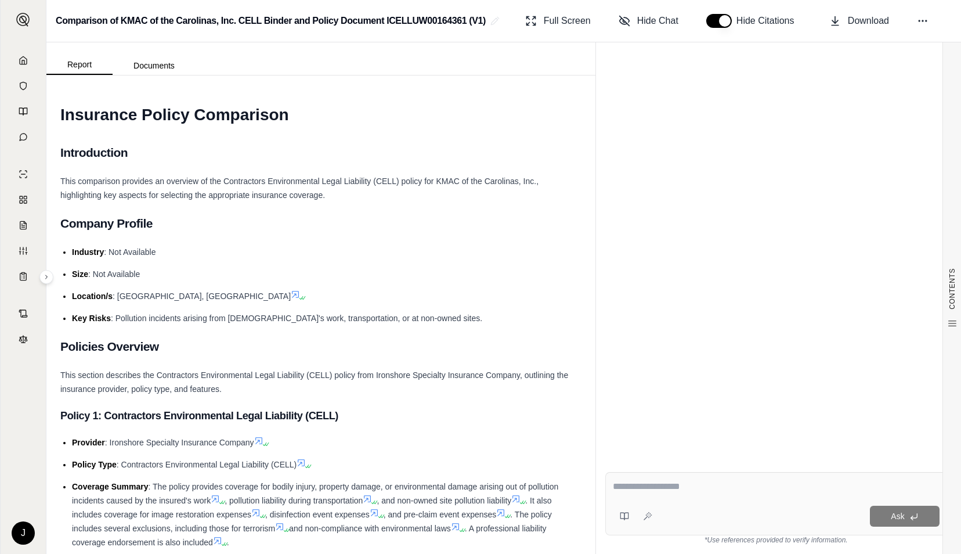 Image resolution: width=961 pixels, height=554 pixels. I want to click on h2: Company Profile, so click(321, 223).